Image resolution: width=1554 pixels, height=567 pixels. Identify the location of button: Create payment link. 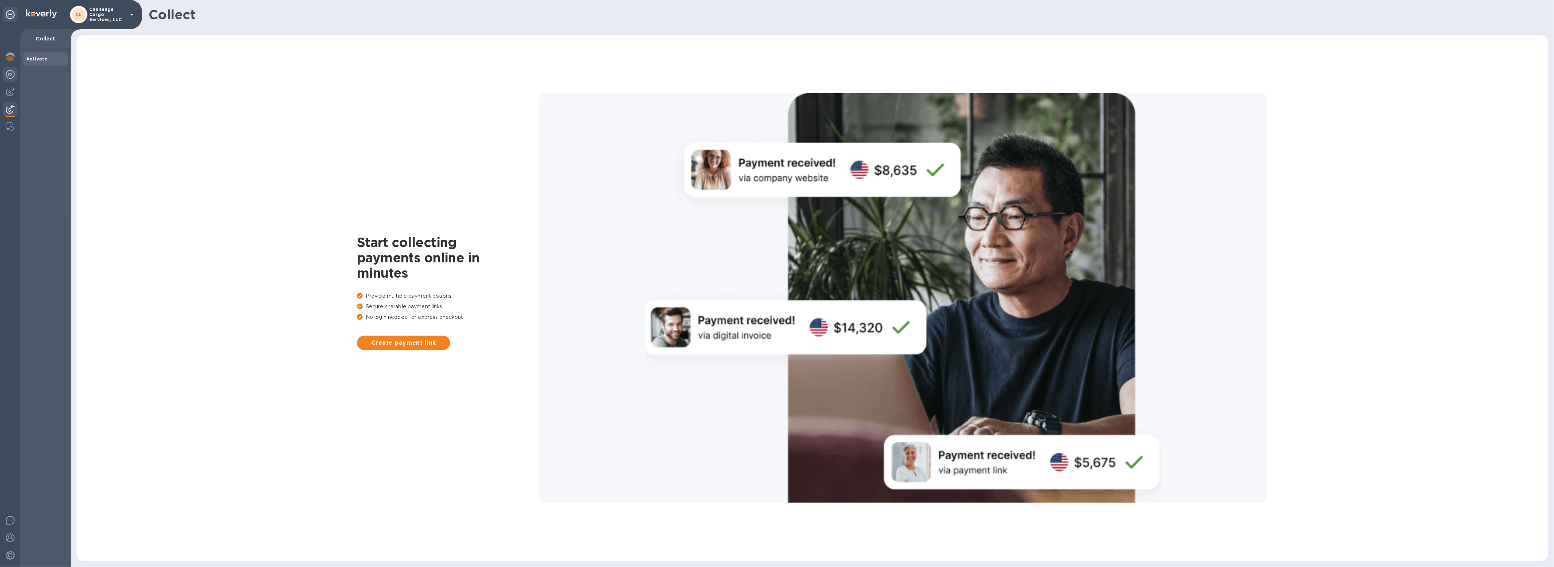
(404, 343).